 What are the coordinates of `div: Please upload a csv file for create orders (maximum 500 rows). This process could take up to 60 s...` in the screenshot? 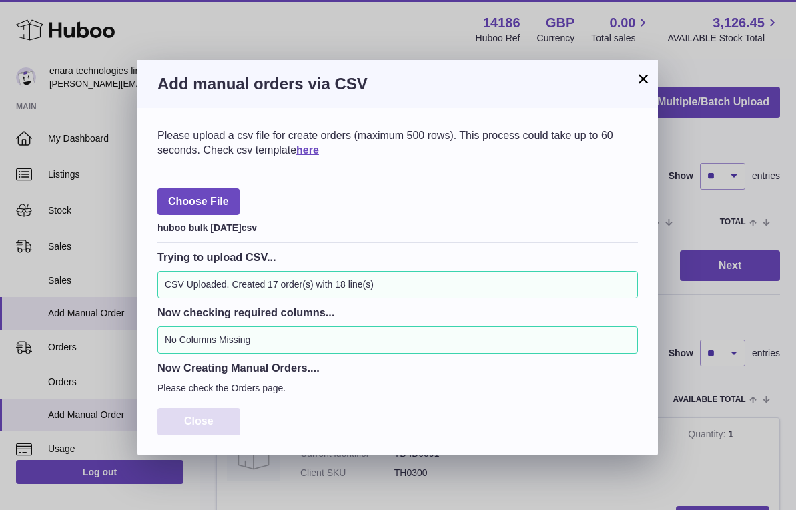 It's located at (397, 142).